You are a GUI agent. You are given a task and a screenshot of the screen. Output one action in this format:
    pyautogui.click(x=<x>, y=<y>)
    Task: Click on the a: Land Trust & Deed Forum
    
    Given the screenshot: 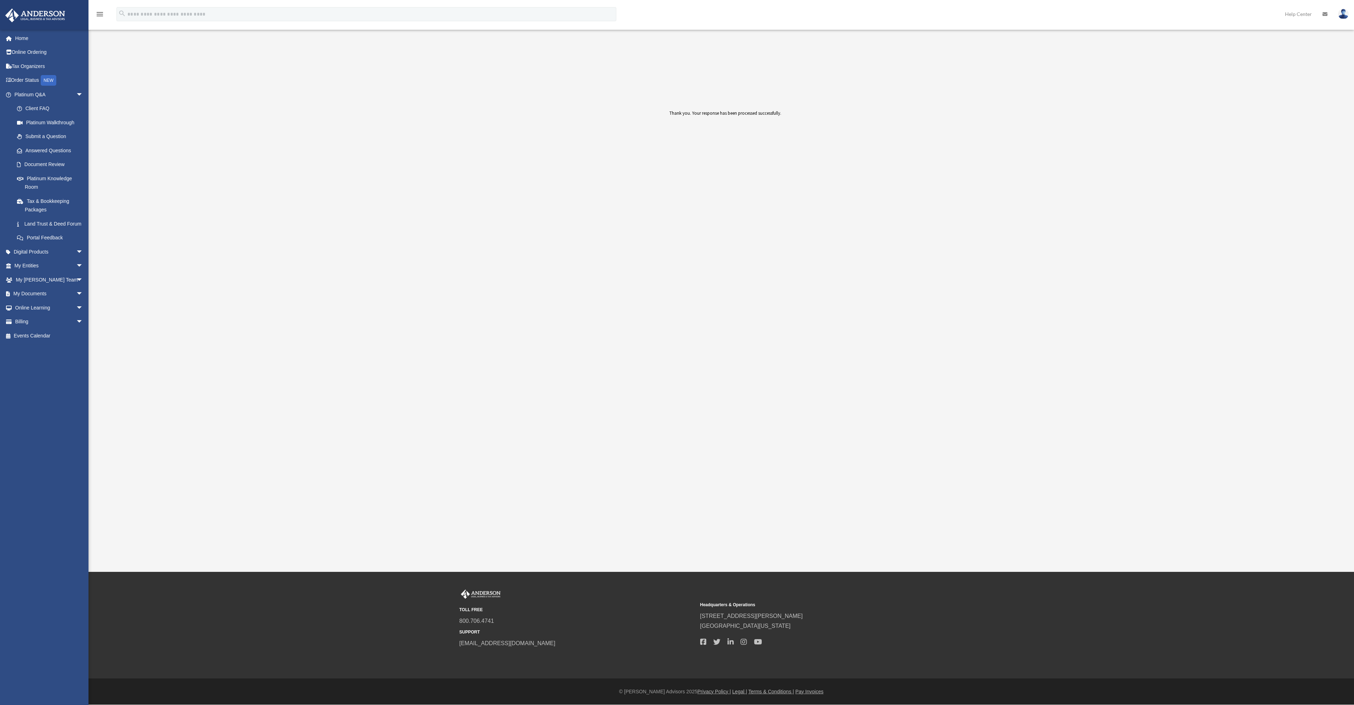 What is the action you would take?
    pyautogui.click(x=52, y=224)
    